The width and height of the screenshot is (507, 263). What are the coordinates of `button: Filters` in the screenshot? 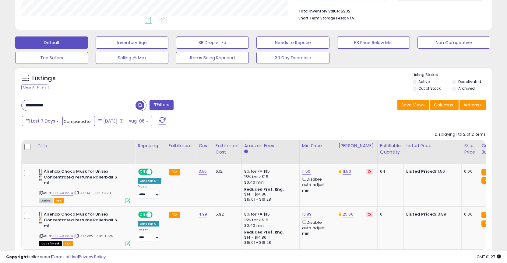 It's located at (161, 105).